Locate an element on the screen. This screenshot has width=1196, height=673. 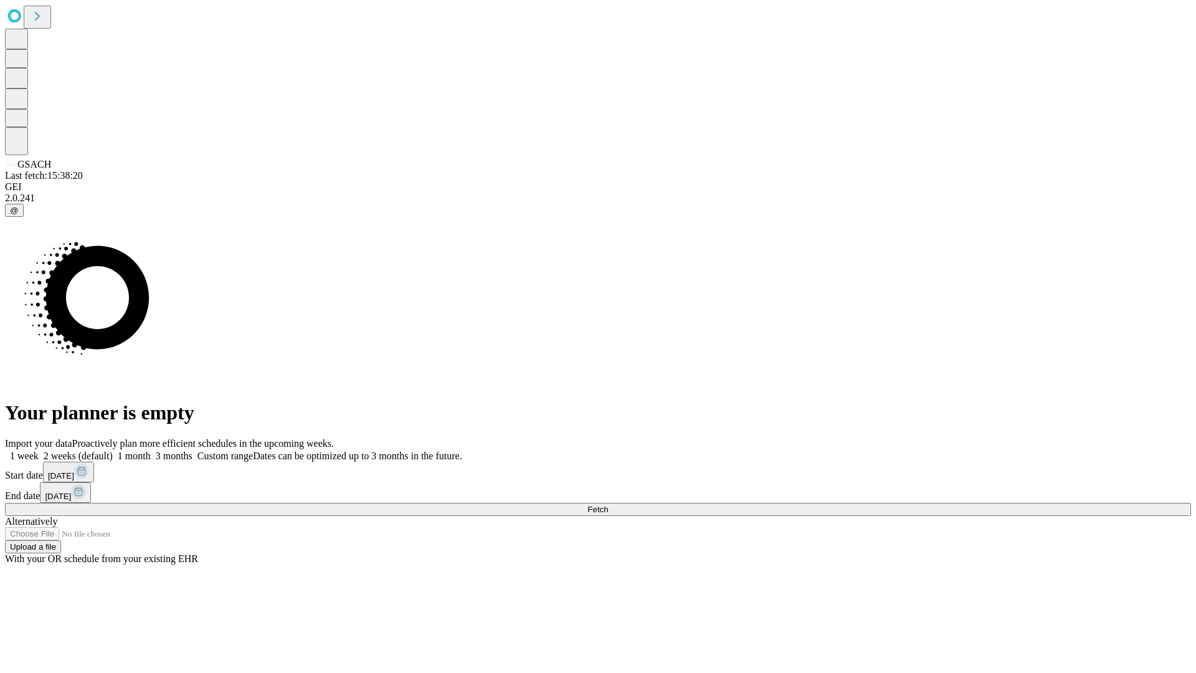
div: 2.0.241 is located at coordinates (598, 198).